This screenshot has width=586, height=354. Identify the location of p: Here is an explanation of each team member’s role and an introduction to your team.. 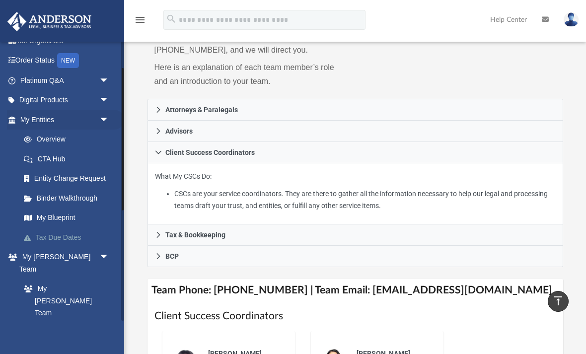
(251, 74).